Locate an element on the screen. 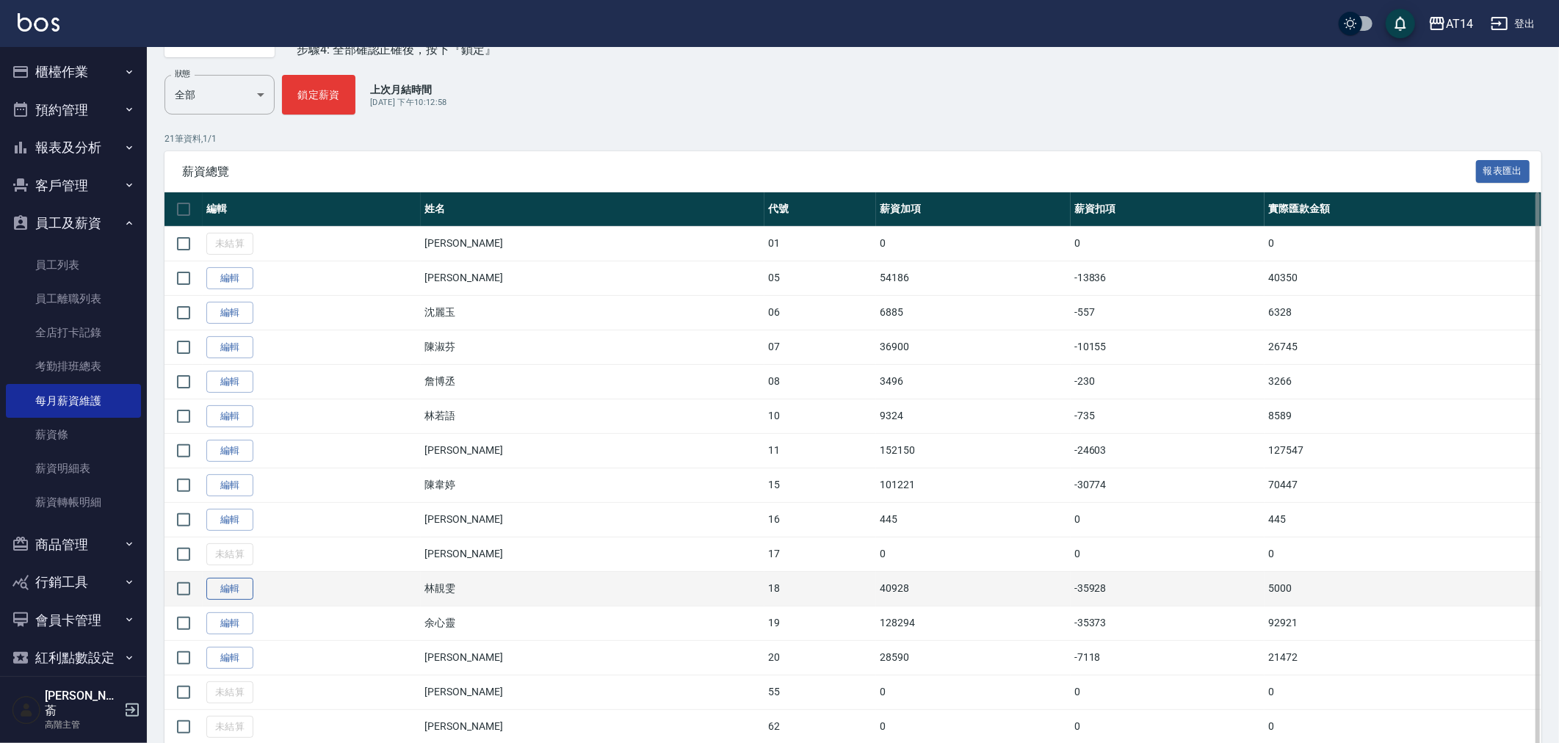  div: 全部 is located at coordinates (220, 95).